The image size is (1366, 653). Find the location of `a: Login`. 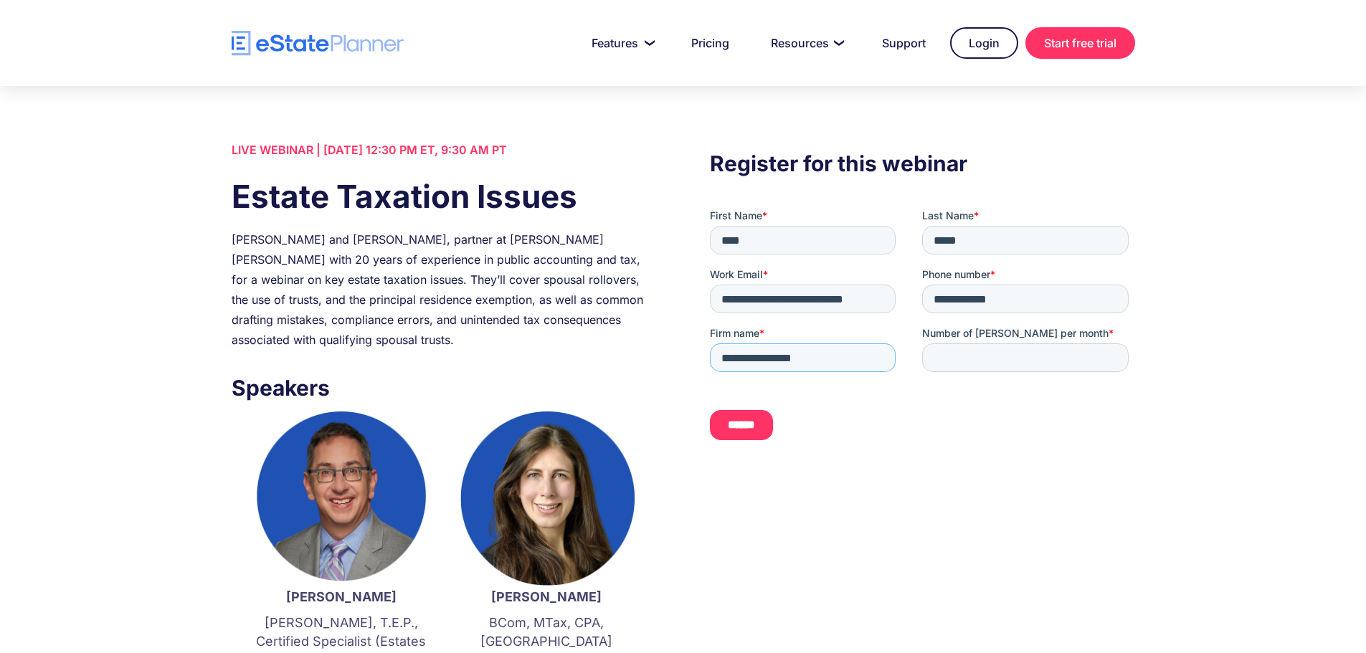

a: Login is located at coordinates (984, 43).